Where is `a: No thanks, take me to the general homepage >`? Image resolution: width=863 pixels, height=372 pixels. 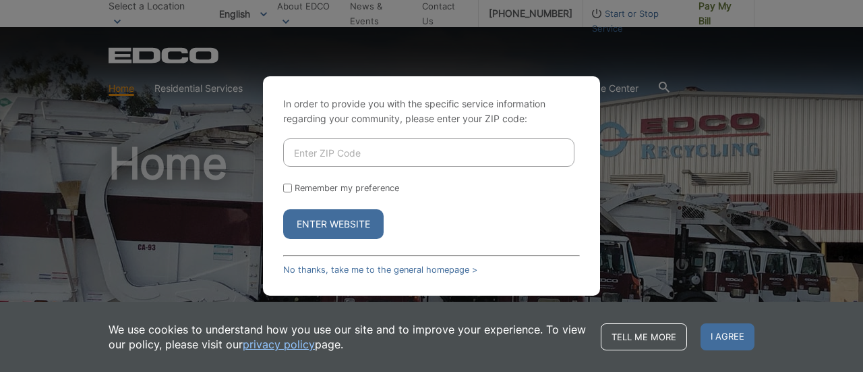 a: No thanks, take me to the general homepage > is located at coordinates (380, 269).